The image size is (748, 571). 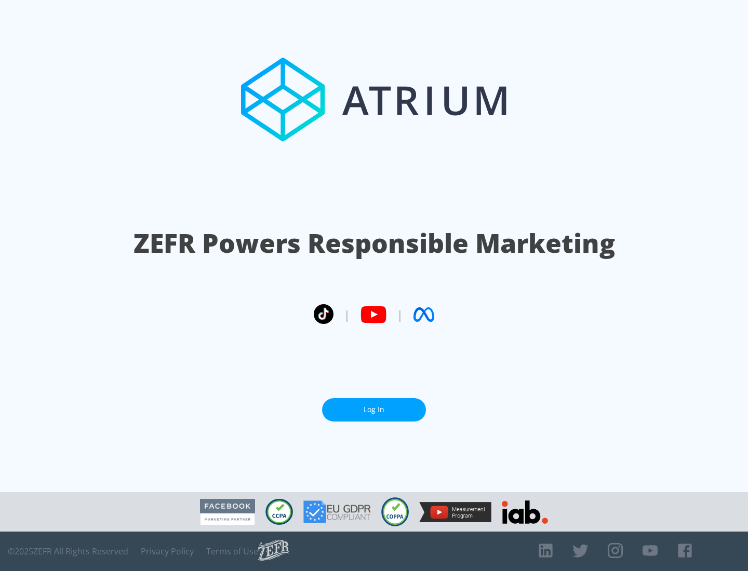 What do you see at coordinates (455, 512) in the screenshot?
I see `img: YouTube Measurement Program` at bounding box center [455, 512].